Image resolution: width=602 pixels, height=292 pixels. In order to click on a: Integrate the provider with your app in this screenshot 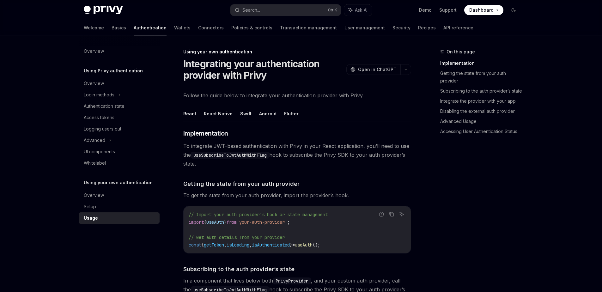, I will do `click(482, 101)`.